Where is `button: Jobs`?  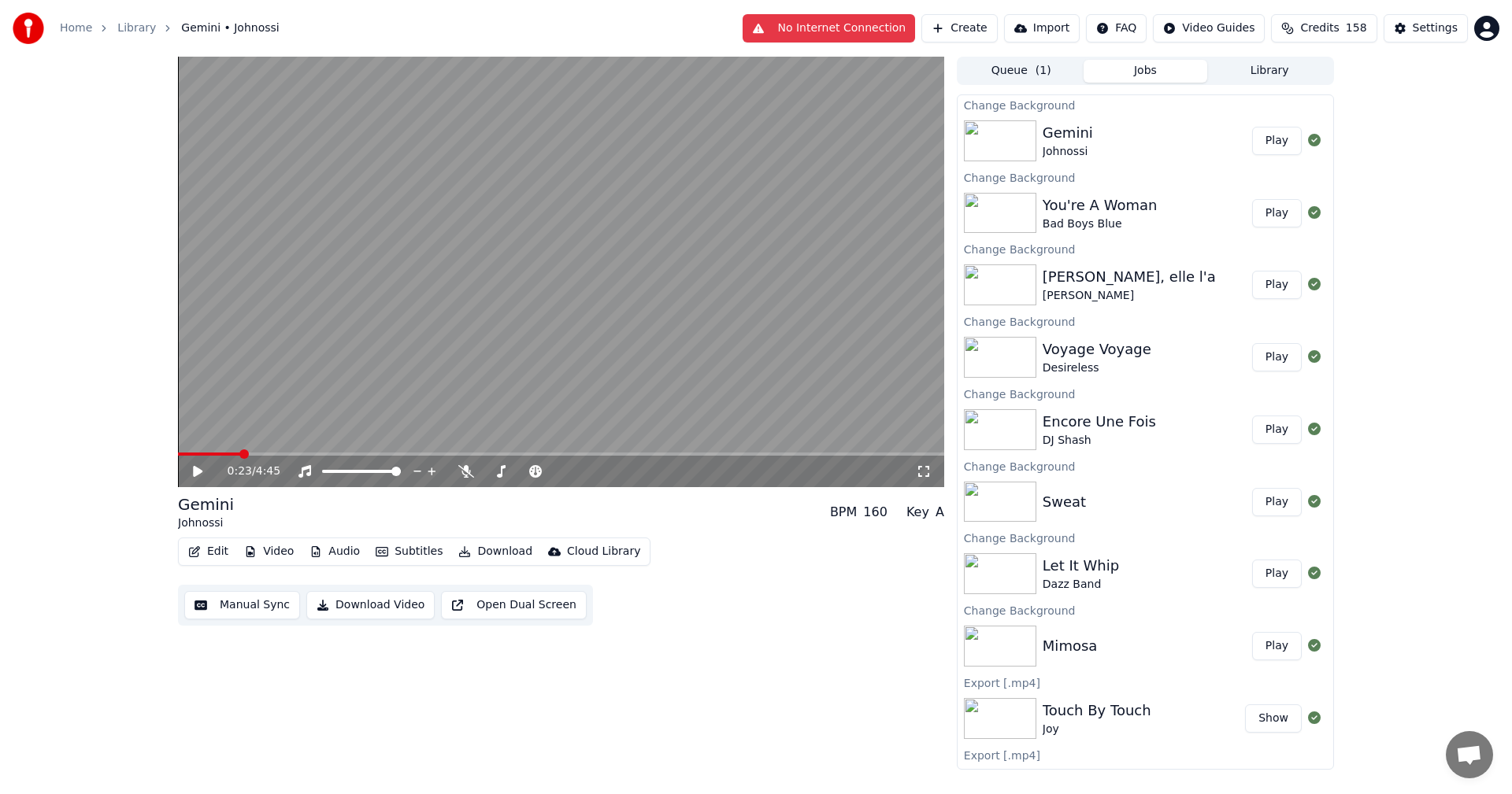 button: Jobs is located at coordinates (1146, 71).